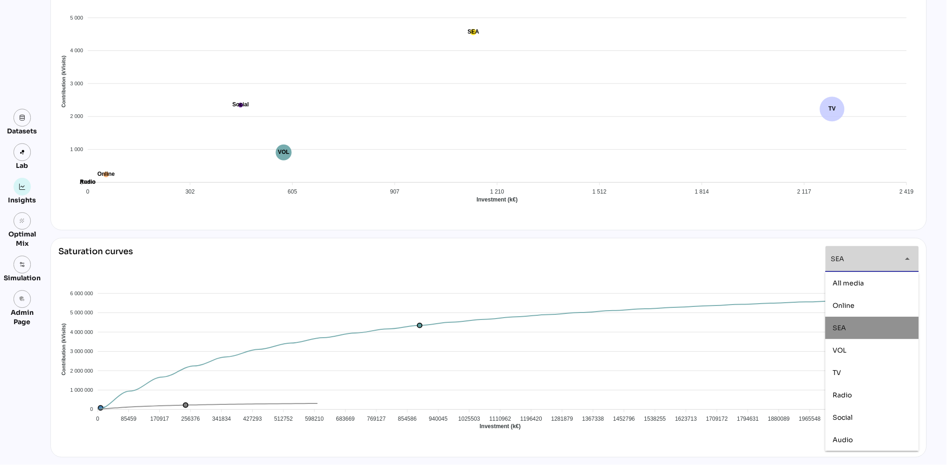  Describe the element at coordinates (22, 317) in the screenshot. I see `div: Admin Page` at that location.